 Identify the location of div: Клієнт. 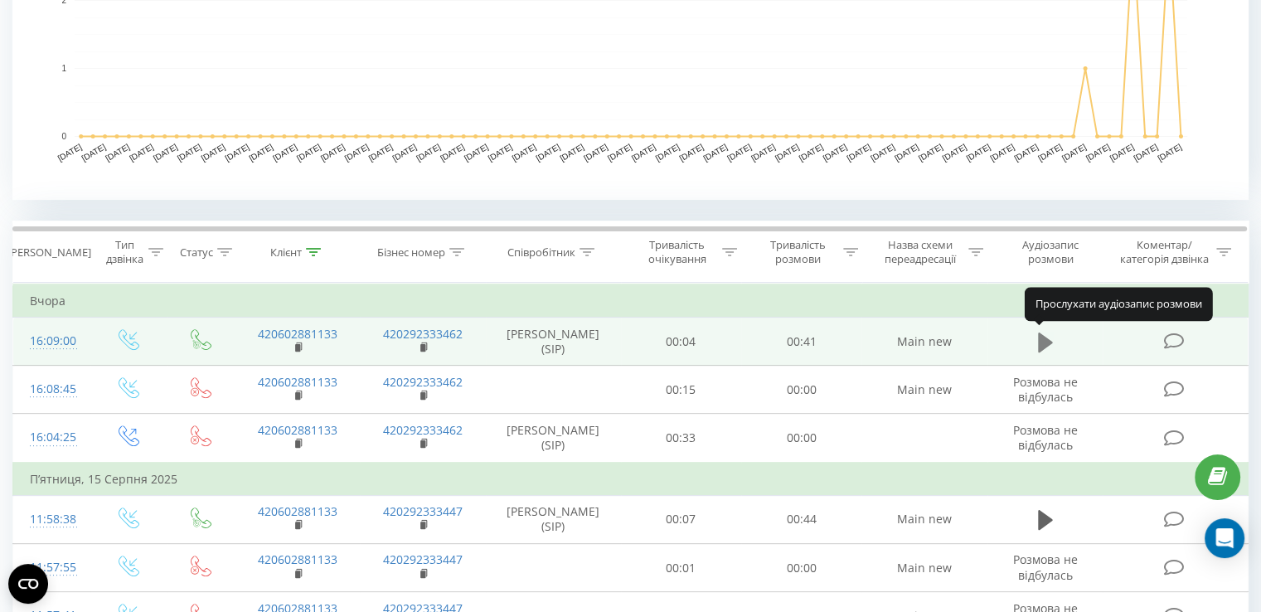
(286, 252).